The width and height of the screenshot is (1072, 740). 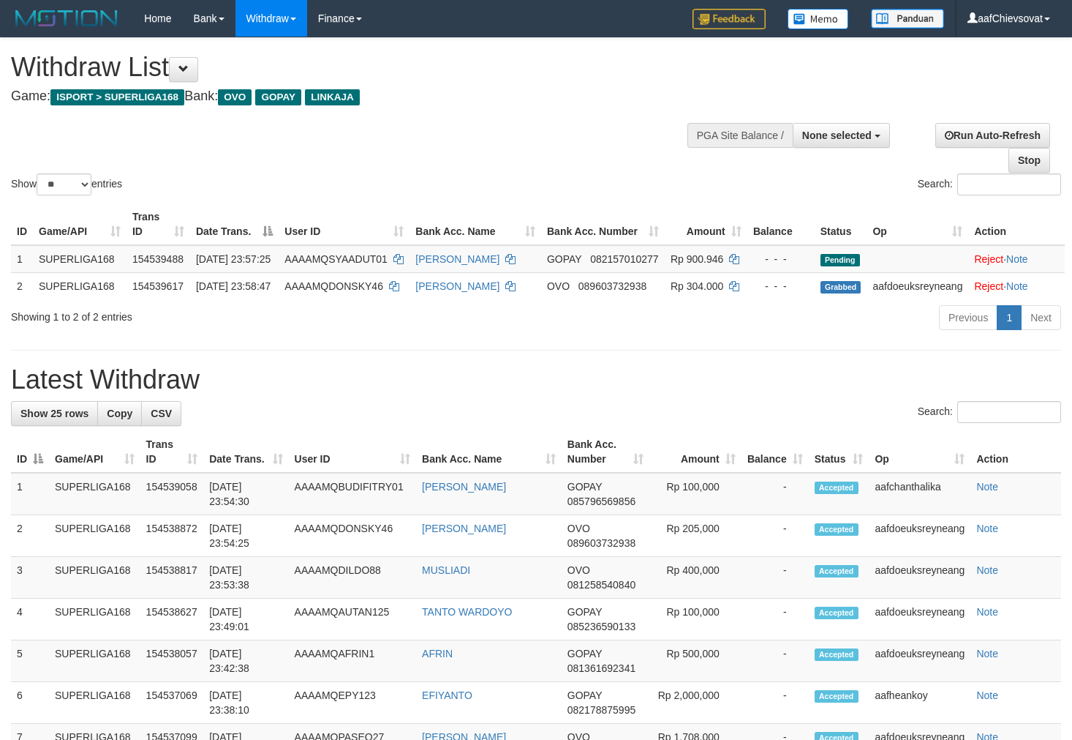 What do you see at coordinates (30, 619) in the screenshot?
I see `td: 4` at bounding box center [30, 619].